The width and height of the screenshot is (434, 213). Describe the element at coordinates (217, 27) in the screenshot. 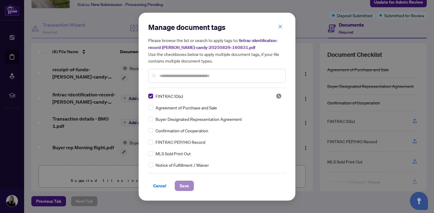

I see `h2: Manage document tags` at that location.